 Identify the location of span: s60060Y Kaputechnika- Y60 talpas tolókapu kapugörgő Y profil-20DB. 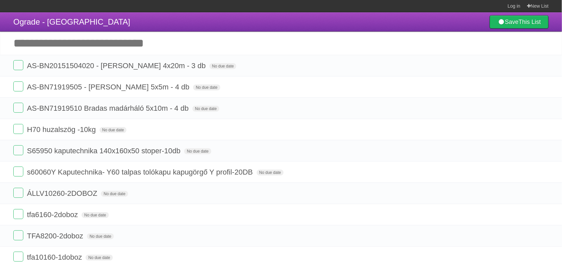
(140, 172).